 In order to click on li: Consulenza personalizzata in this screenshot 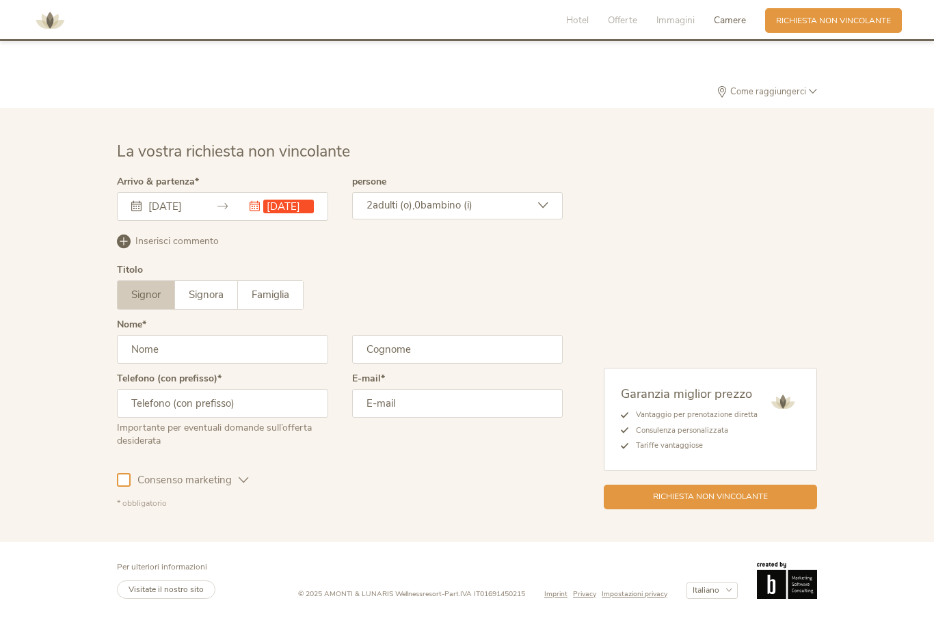, I will do `click(692, 431)`.